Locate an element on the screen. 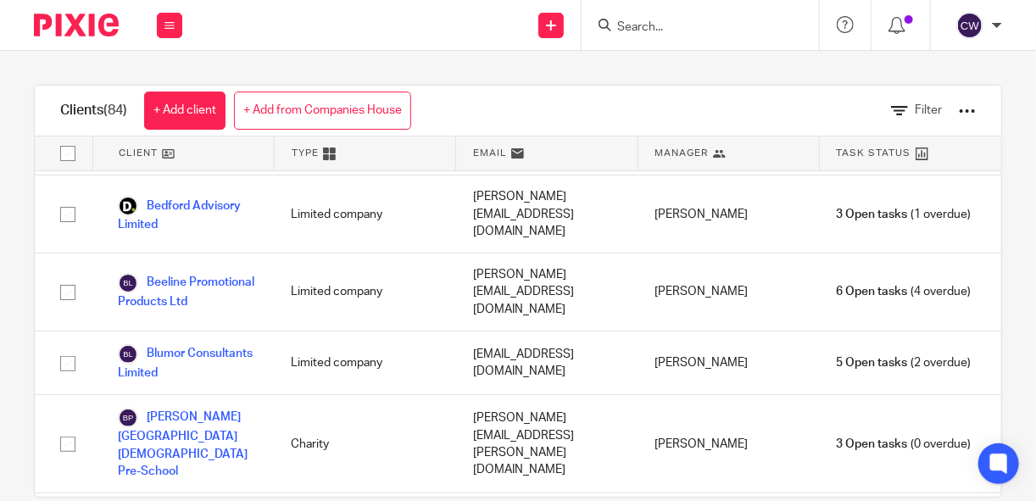 The width and height of the screenshot is (1036, 501). img: Deloitte.jpg is located at coordinates (128, 206).